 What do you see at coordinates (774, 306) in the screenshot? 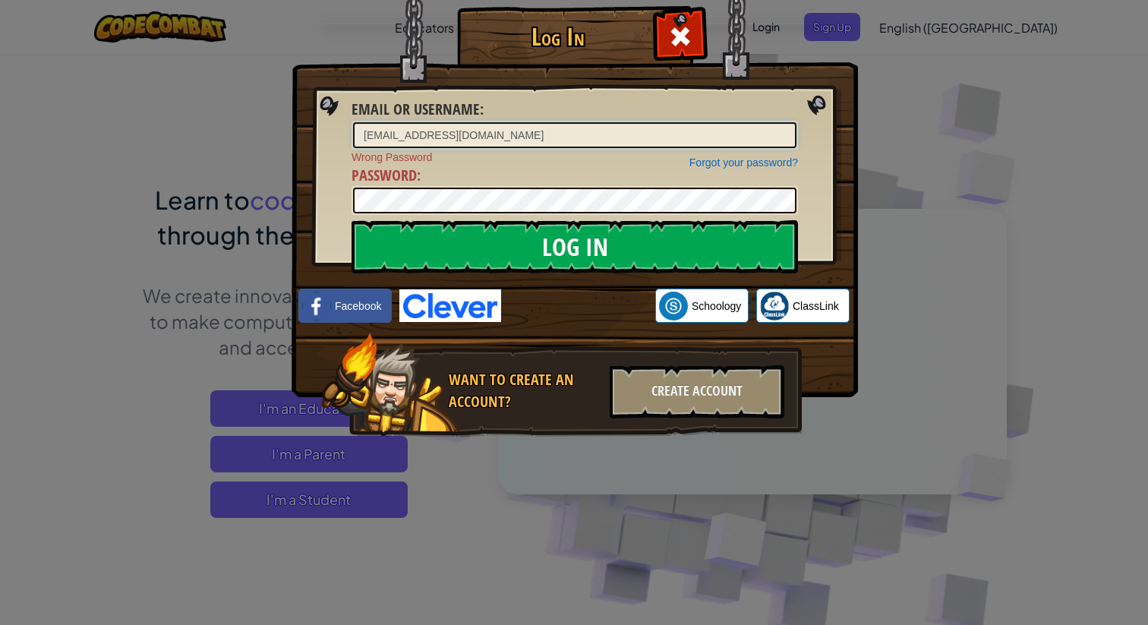
I see `img: classlink-logo-small.png` at bounding box center [774, 306].